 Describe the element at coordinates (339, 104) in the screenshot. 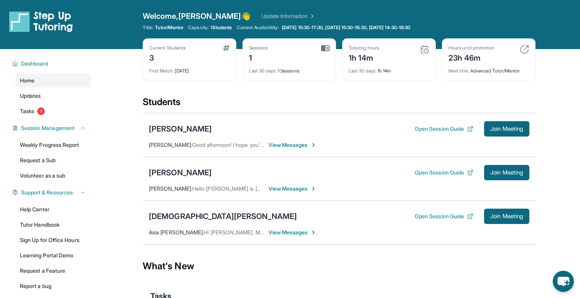

I see `div: Students` at that location.